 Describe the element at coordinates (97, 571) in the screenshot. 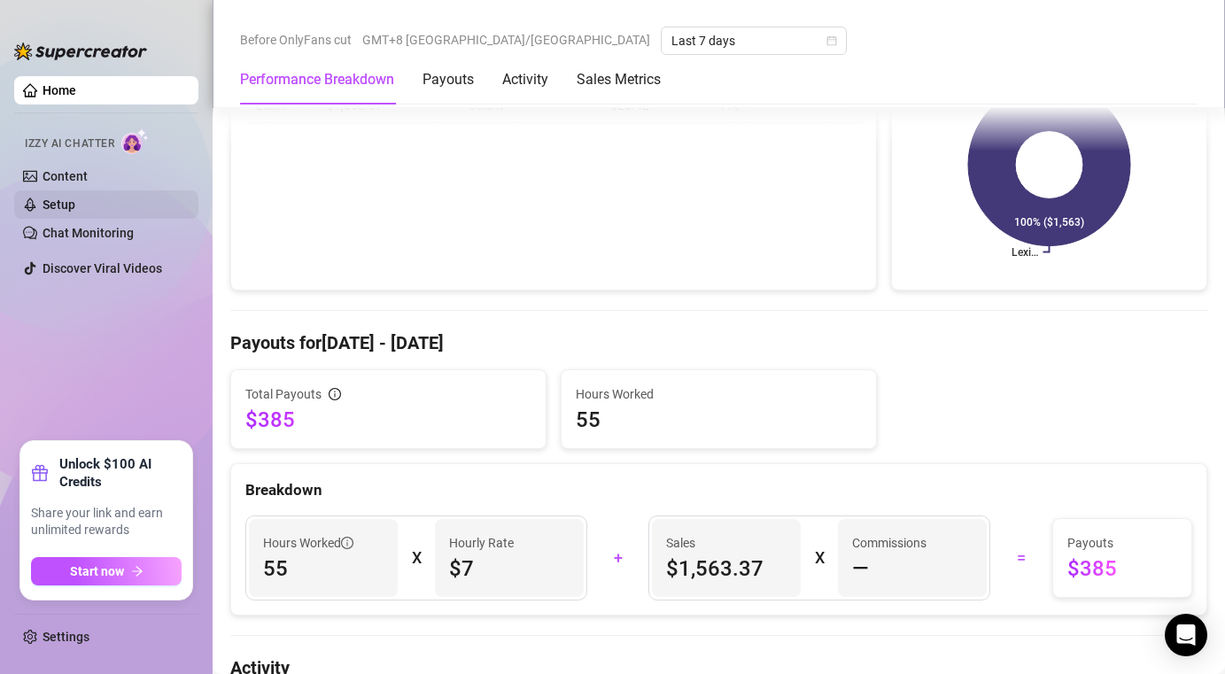

I see `span: Start now` at that location.